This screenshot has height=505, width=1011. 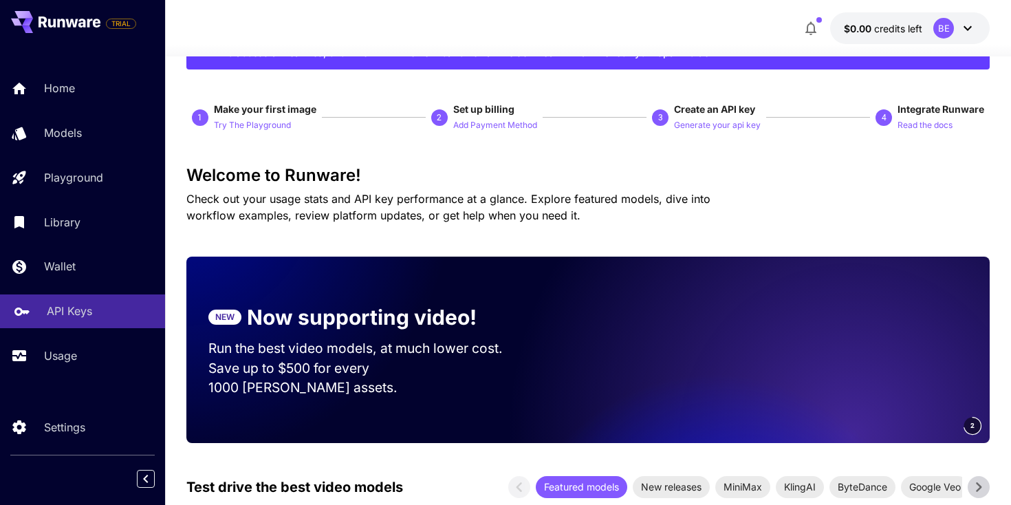 What do you see at coordinates (62, 222) in the screenshot?
I see `p: Library` at bounding box center [62, 222].